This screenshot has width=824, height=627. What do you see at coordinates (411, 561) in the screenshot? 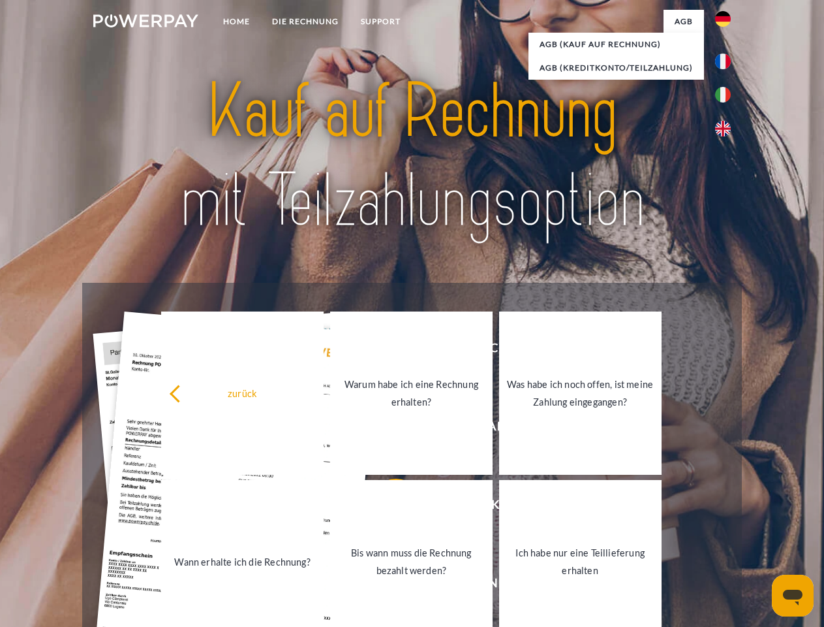
I see `div: Bis wann muss die Rechnung bezahlt werden?` at bounding box center [411, 561].